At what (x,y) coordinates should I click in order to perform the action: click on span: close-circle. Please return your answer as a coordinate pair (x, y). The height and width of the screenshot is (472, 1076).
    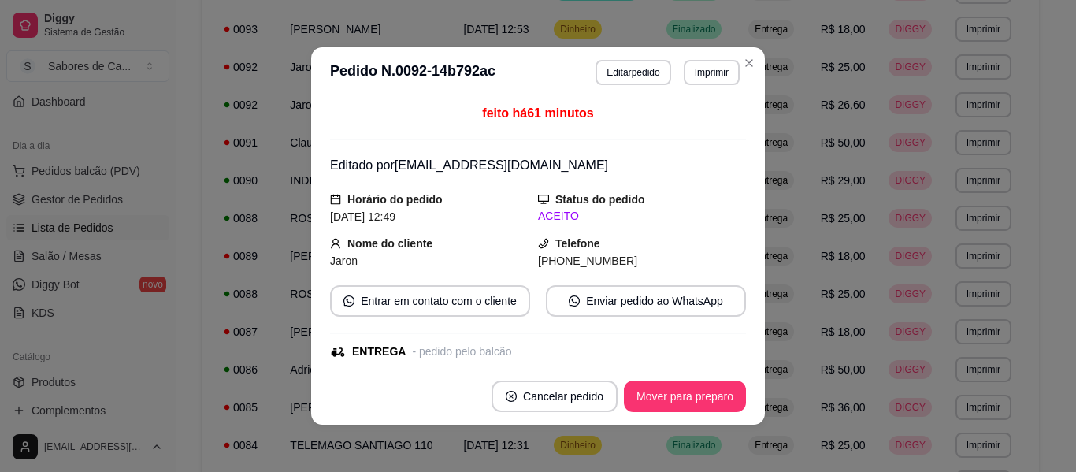
    Looking at the image, I should click on (511, 396).